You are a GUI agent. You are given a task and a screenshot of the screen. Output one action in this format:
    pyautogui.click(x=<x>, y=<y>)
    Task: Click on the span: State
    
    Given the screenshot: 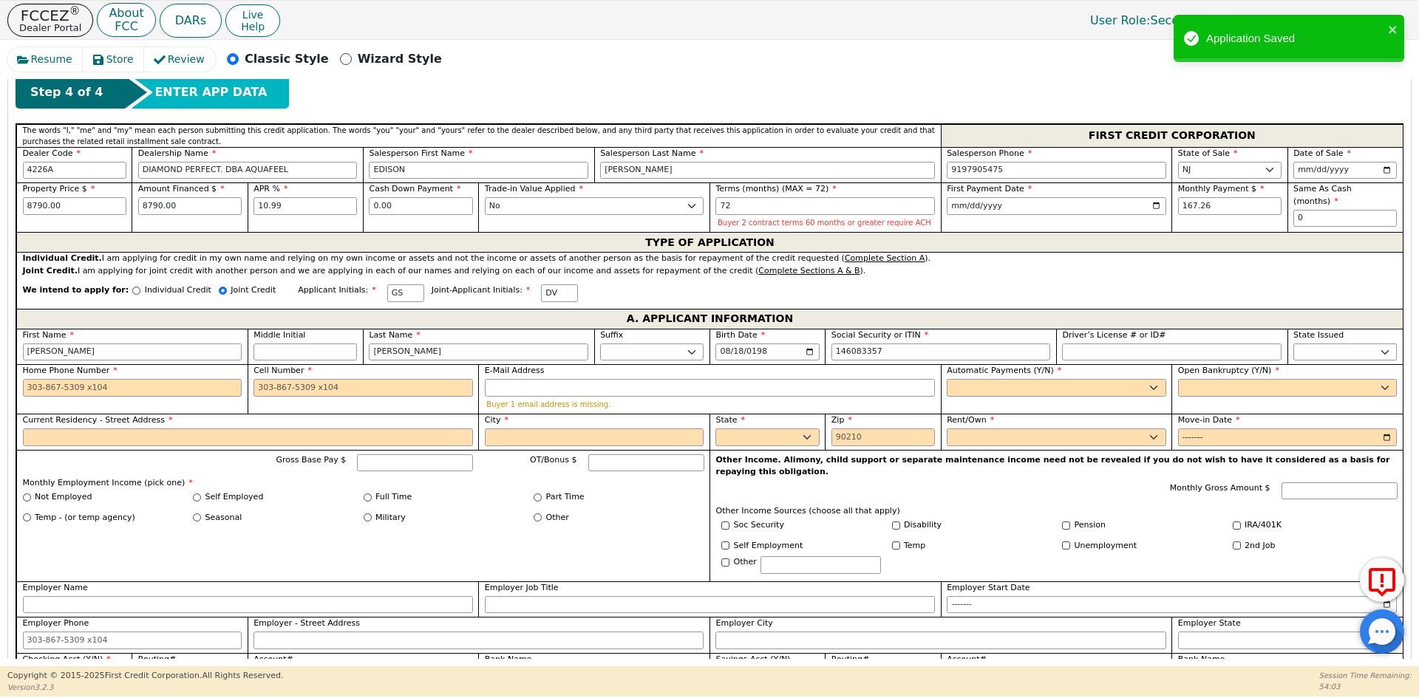 What is the action you would take?
    pyautogui.click(x=730, y=420)
    